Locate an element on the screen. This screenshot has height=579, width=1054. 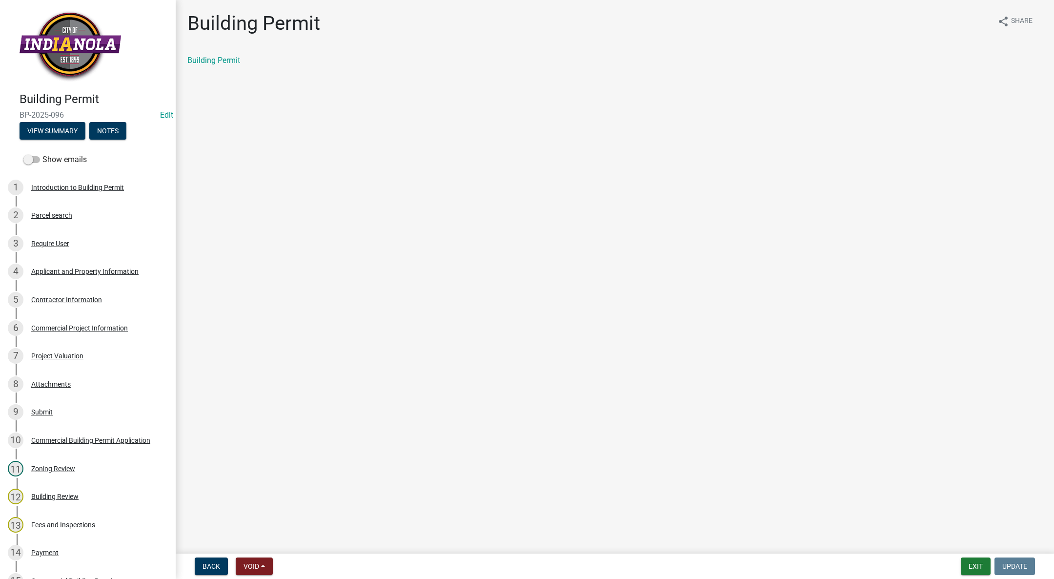
wm-modal-confirm: Edit Application Number is located at coordinates (166, 115).